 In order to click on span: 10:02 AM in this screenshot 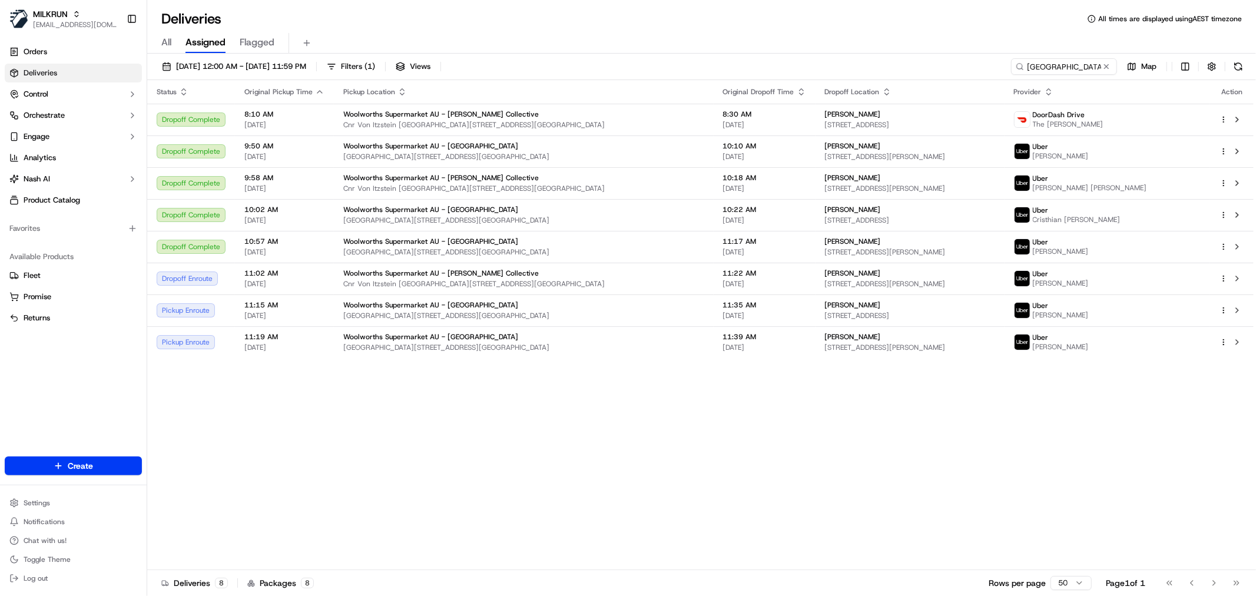, I will do `click(284, 210)`.